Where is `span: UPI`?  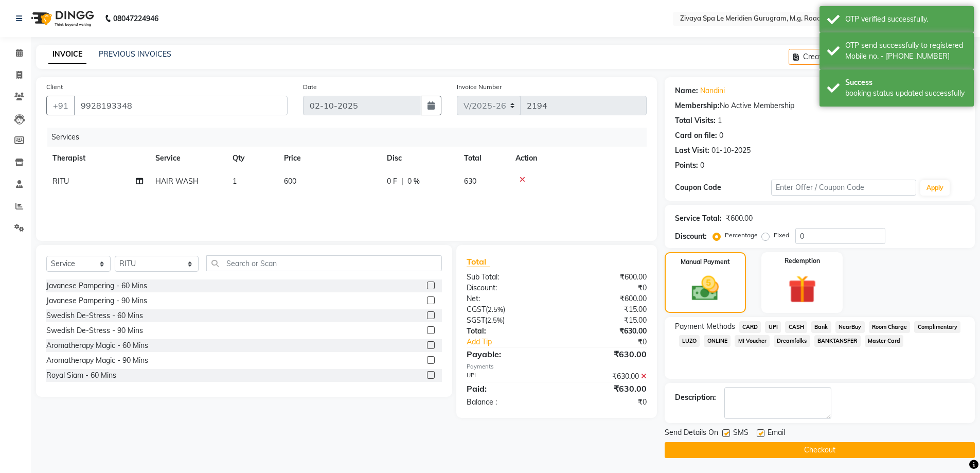 span: UPI is located at coordinates (773, 327).